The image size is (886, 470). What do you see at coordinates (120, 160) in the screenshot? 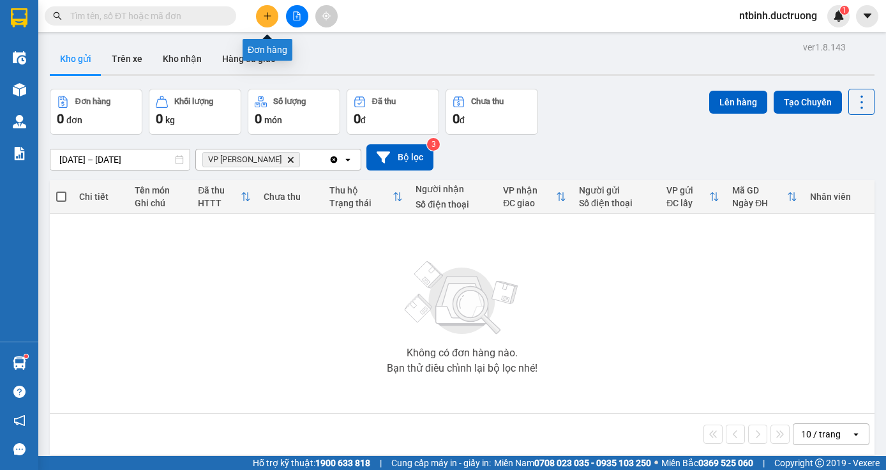
I see `input: Select a date range.` at bounding box center [120, 160].